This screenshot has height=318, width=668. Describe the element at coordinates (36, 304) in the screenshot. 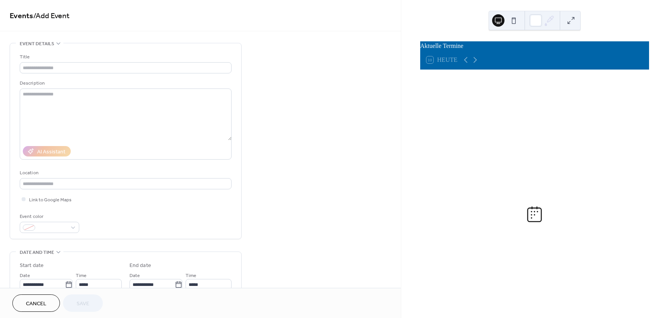

I see `span: Cancel` at that location.